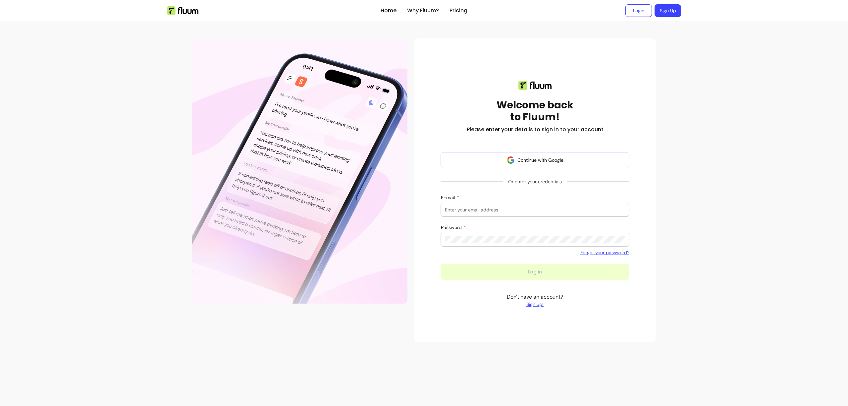 The height and width of the screenshot is (406, 848). What do you see at coordinates (668, 11) in the screenshot?
I see `a: Sign Up` at bounding box center [668, 11].